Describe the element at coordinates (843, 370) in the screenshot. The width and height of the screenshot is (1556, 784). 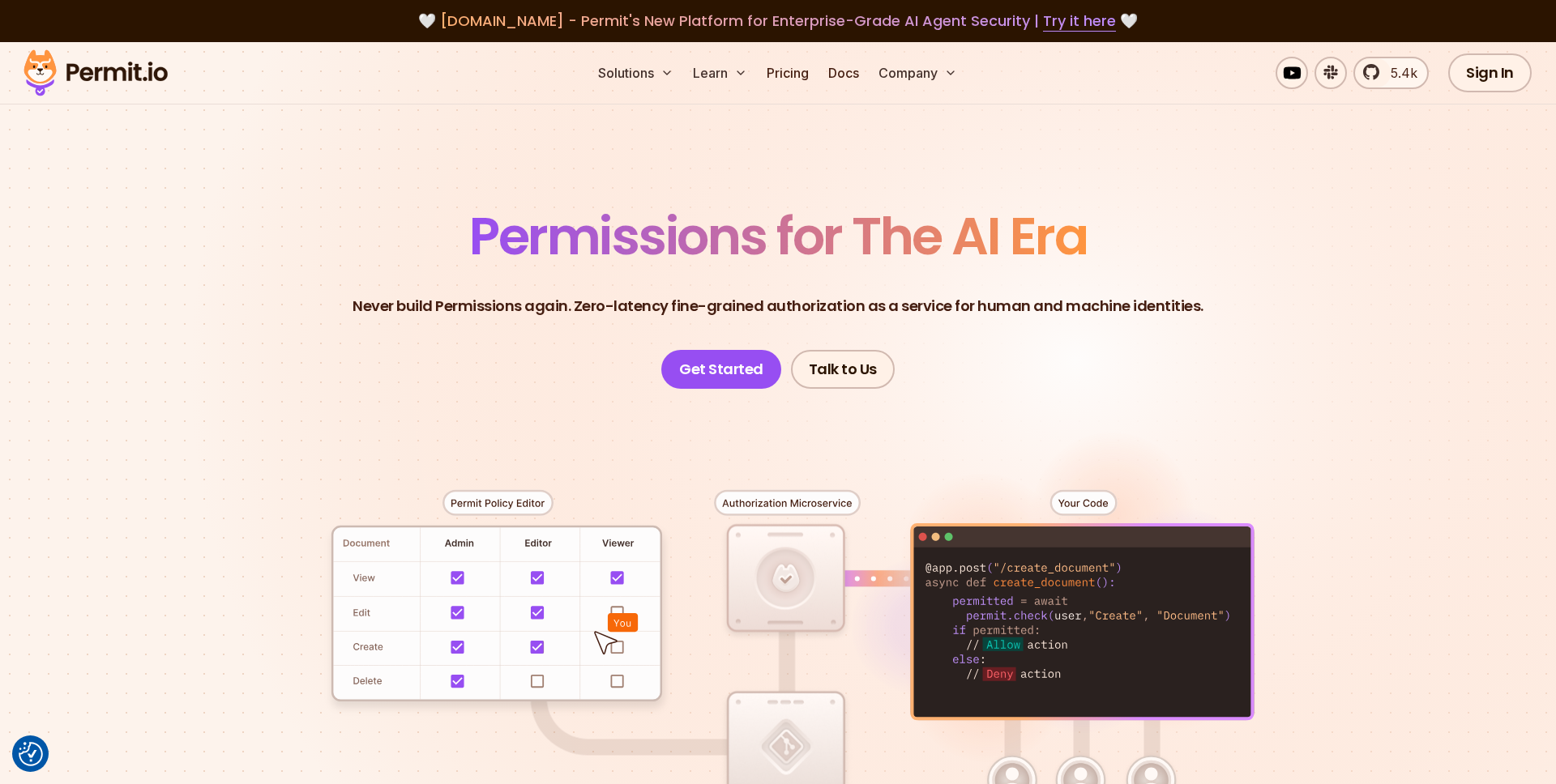
I see `a: Talk to Us` at that location.